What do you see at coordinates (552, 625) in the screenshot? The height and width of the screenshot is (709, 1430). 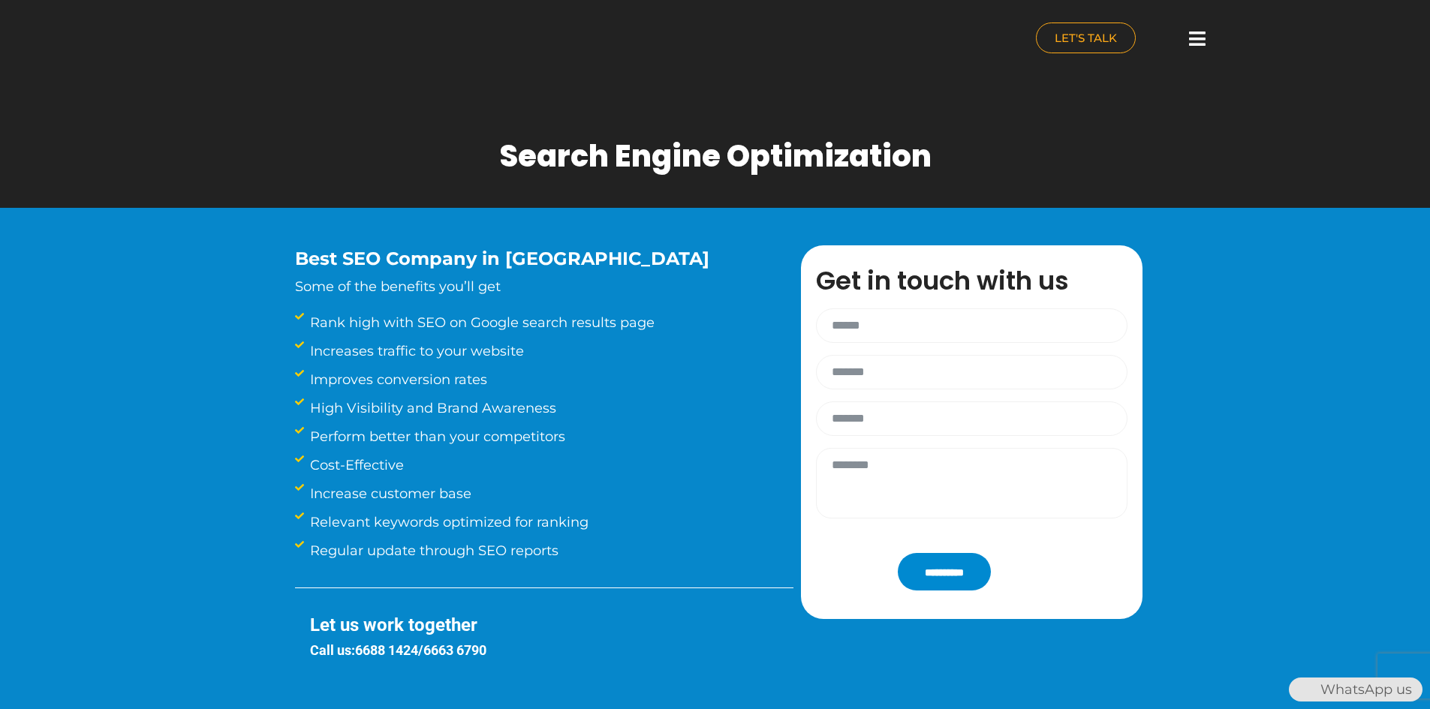 I see `h3: Let us work together` at bounding box center [552, 625].